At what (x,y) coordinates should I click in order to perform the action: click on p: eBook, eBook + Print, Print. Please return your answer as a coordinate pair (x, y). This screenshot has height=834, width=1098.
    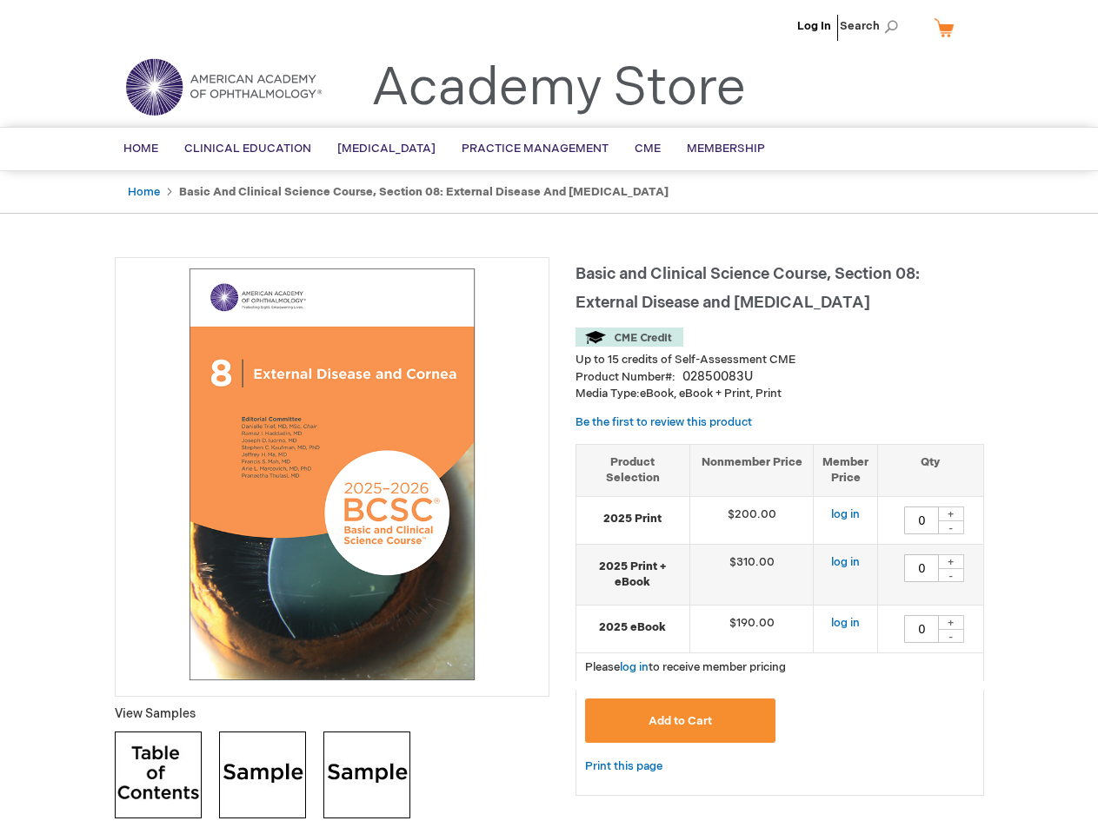
    Looking at the image, I should click on (780, 394).